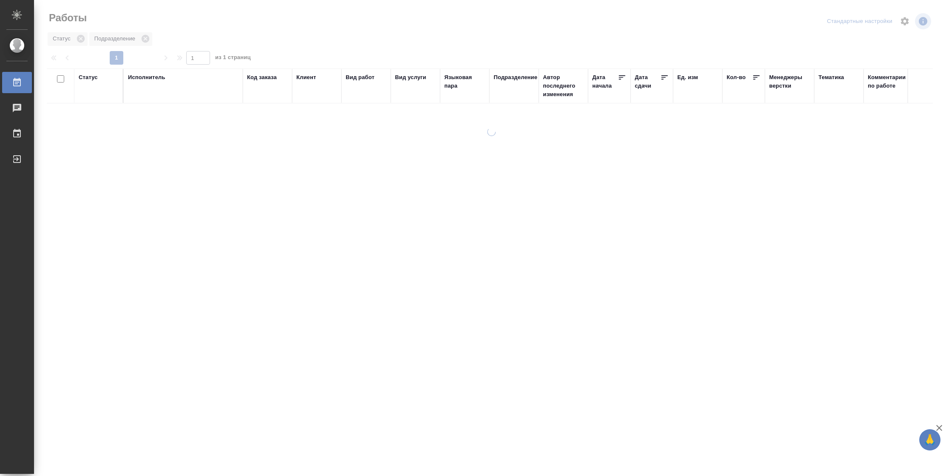 This screenshot has width=949, height=476. I want to click on div: Тематика, so click(831, 77).